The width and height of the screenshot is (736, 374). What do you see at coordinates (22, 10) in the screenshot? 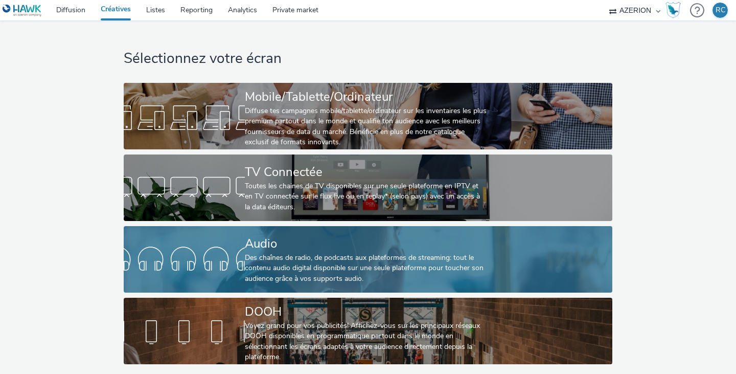
I see `img: undefined Logo` at bounding box center [22, 10].